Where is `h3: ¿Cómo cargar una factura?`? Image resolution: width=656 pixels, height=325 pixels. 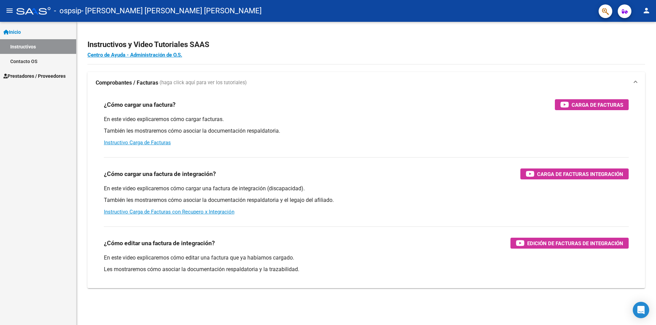 h3: ¿Cómo cargar una factura? is located at coordinates (140, 105).